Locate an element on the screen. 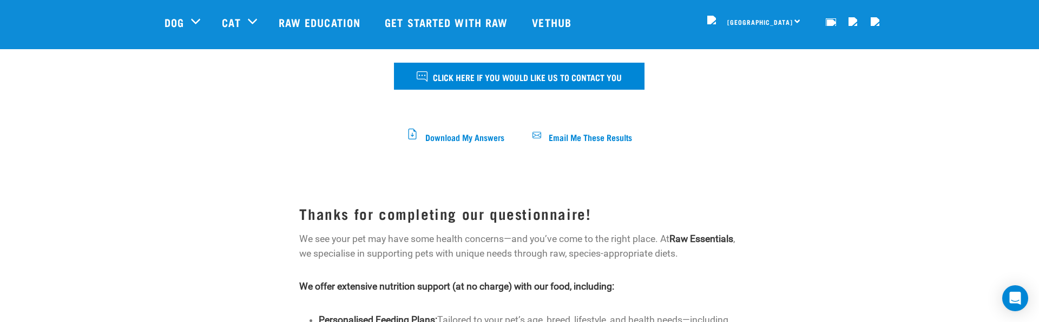 The width and height of the screenshot is (1039, 322). div: Open Intercom Messenger is located at coordinates (1015, 299).